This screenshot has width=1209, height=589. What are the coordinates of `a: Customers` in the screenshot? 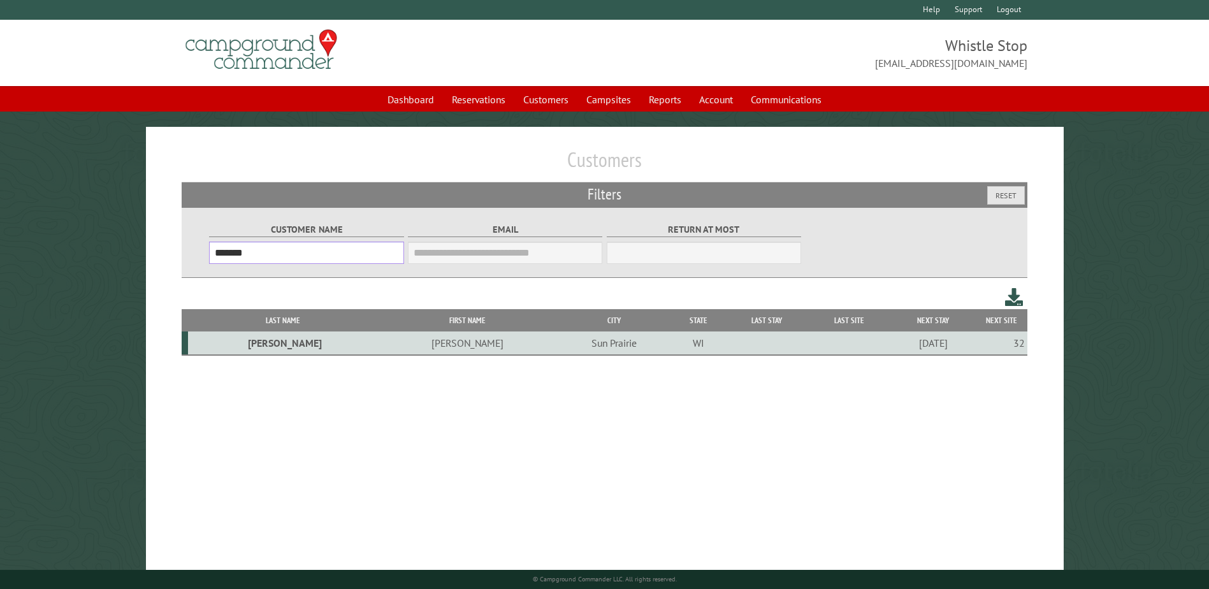 It's located at (546, 99).